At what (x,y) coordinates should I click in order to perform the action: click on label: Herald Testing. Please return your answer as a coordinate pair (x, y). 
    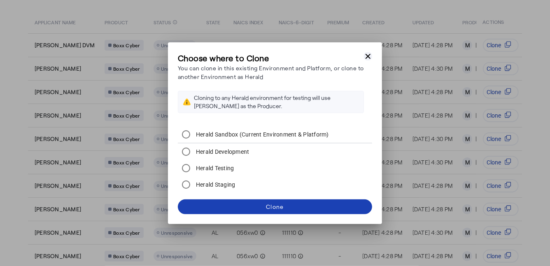
    Looking at the image, I should click on (214, 168).